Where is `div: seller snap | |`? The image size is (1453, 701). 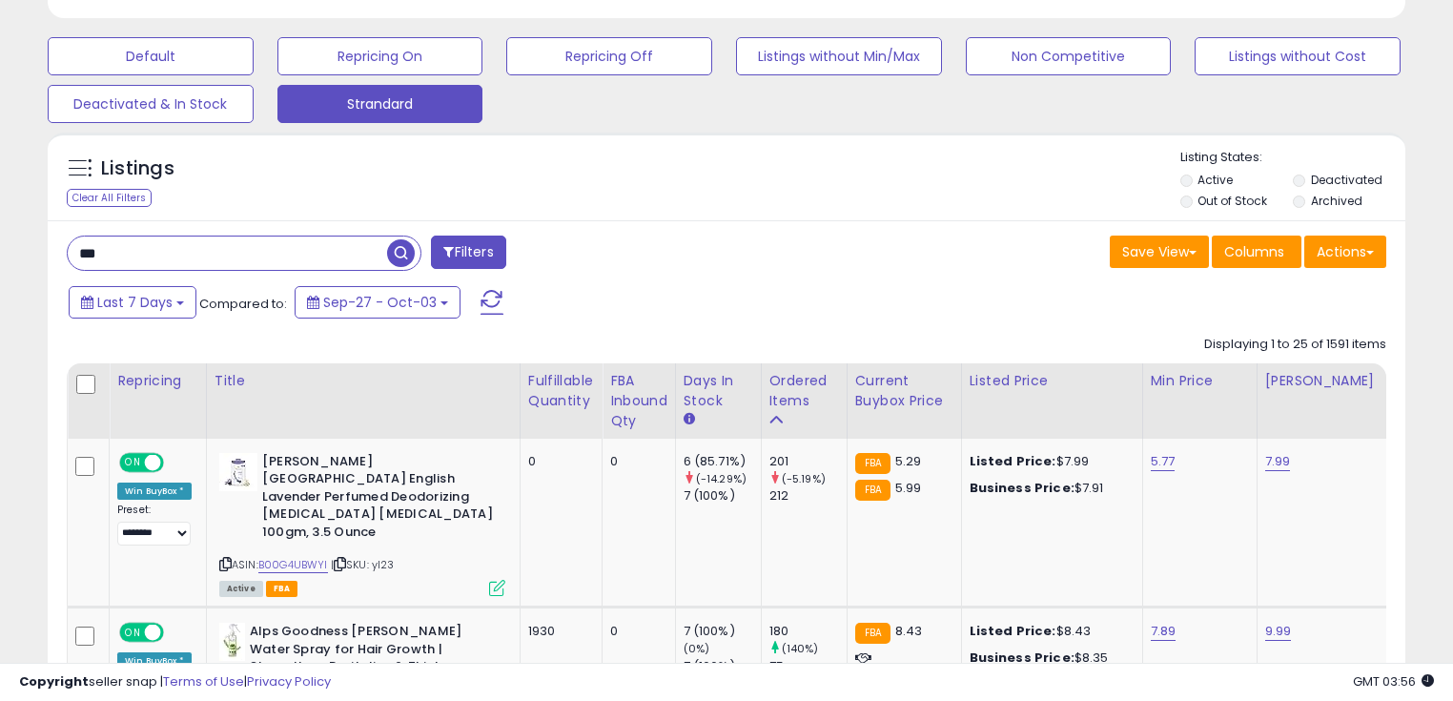
div: seller snap | | is located at coordinates (174, 681).